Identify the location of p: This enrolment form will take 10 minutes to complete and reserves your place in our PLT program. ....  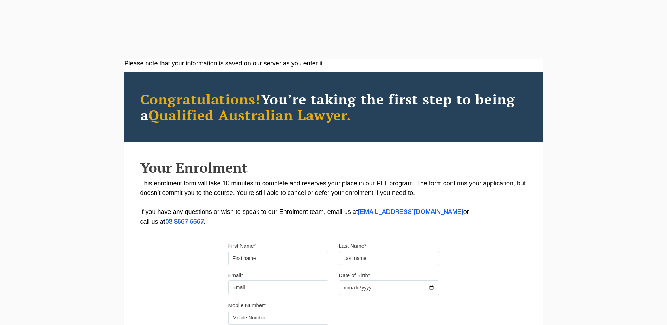
(333, 202).